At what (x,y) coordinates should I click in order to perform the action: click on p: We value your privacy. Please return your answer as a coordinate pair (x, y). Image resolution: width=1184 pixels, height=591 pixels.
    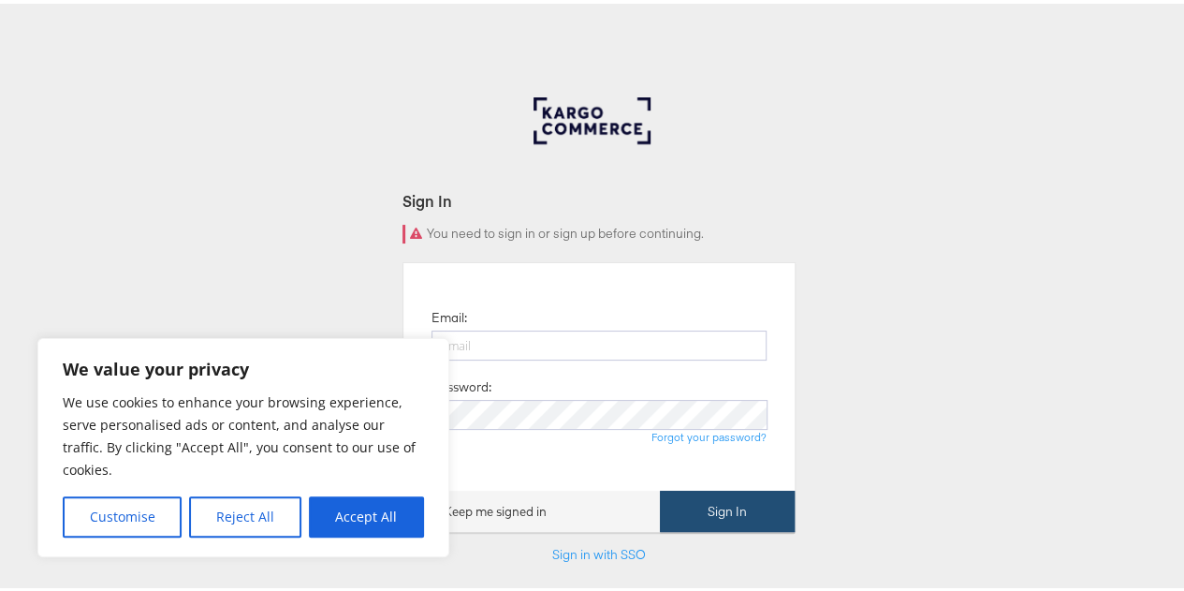
    Looking at the image, I should click on (243, 365).